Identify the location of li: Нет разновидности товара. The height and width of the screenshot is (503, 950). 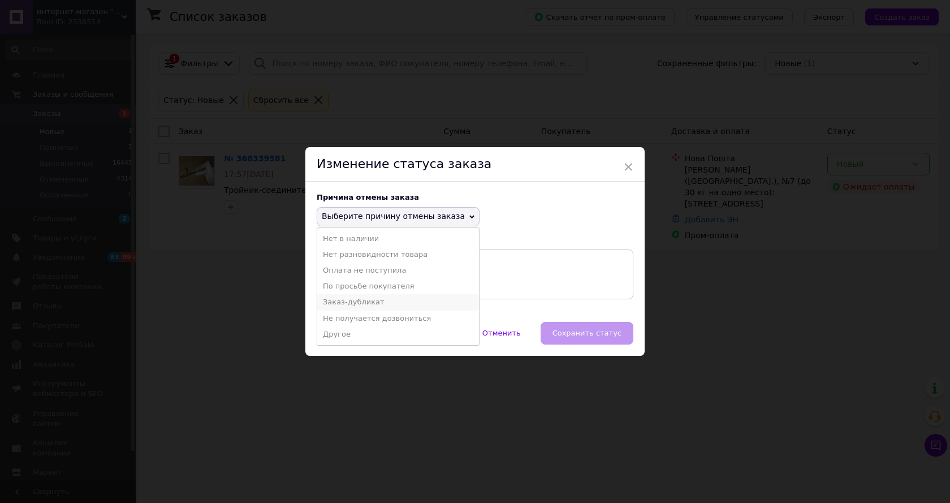
(398, 254).